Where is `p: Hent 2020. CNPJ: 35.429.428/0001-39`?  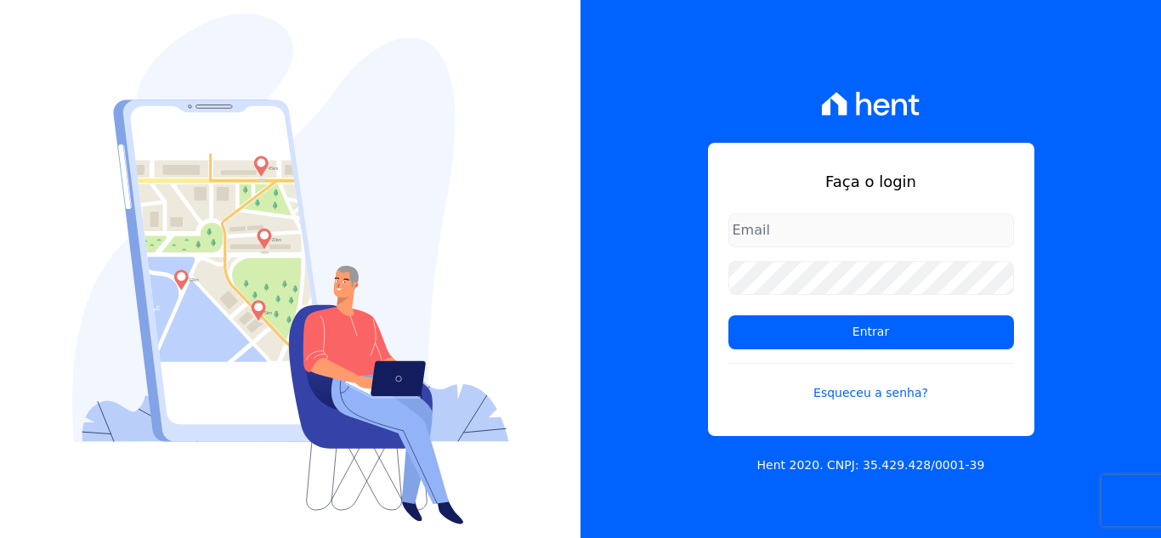
p: Hent 2020. CNPJ: 35.429.428/0001-39 is located at coordinates (871, 465).